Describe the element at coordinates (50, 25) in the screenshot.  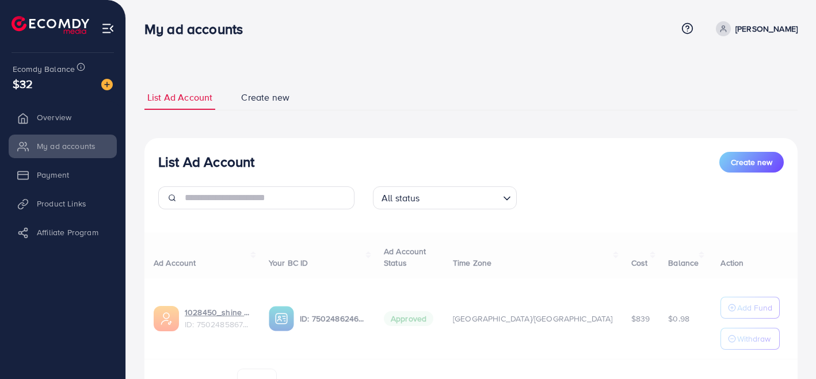
I see `img: logo` at that location.